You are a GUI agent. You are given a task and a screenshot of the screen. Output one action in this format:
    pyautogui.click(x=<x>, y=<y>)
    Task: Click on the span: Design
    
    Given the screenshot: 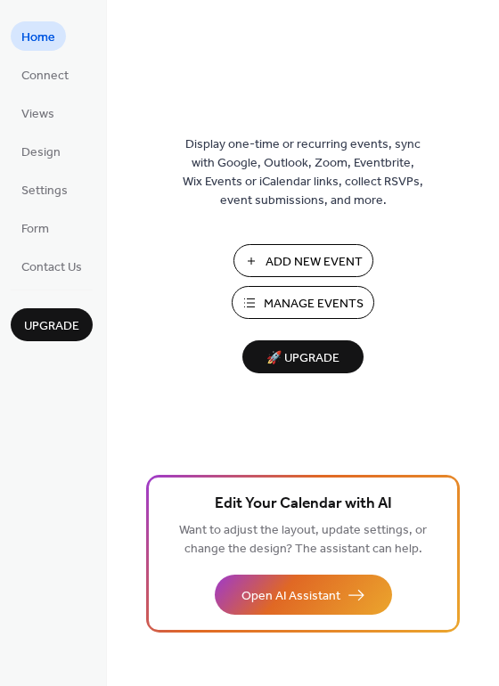 What is the action you would take?
    pyautogui.click(x=41, y=152)
    